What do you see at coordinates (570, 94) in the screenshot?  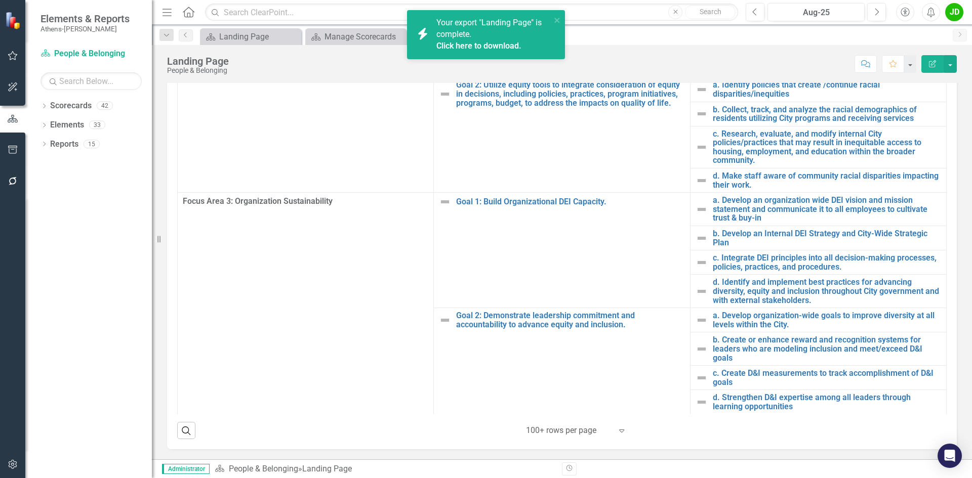 I see `a: Goal 2: Utilize equity tools to integrate consideration of equity in decisions, including policie...` at bounding box center [570, 94].